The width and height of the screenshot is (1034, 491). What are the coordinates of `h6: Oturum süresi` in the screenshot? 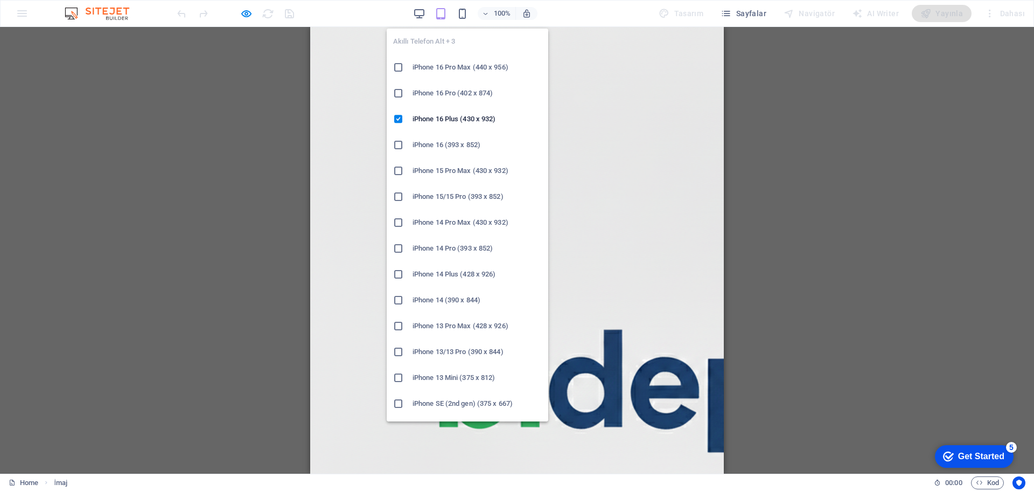 It's located at (948, 483).